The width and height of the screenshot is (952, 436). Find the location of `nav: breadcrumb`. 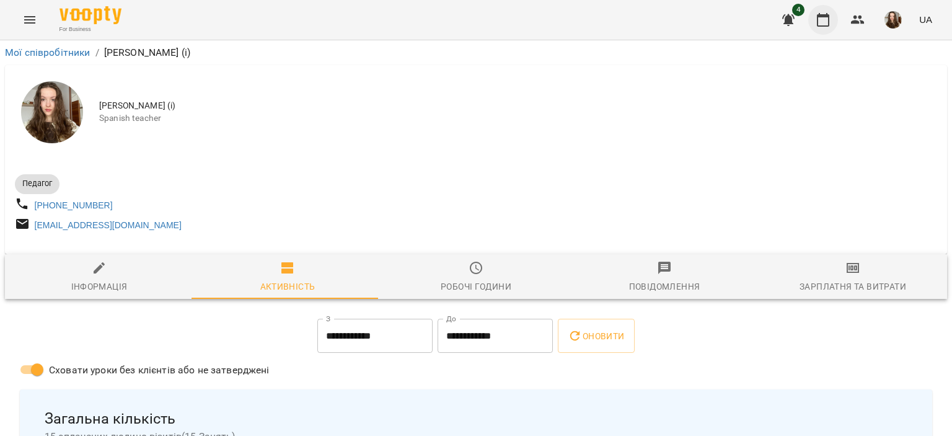

nav: breadcrumb is located at coordinates (476, 53).